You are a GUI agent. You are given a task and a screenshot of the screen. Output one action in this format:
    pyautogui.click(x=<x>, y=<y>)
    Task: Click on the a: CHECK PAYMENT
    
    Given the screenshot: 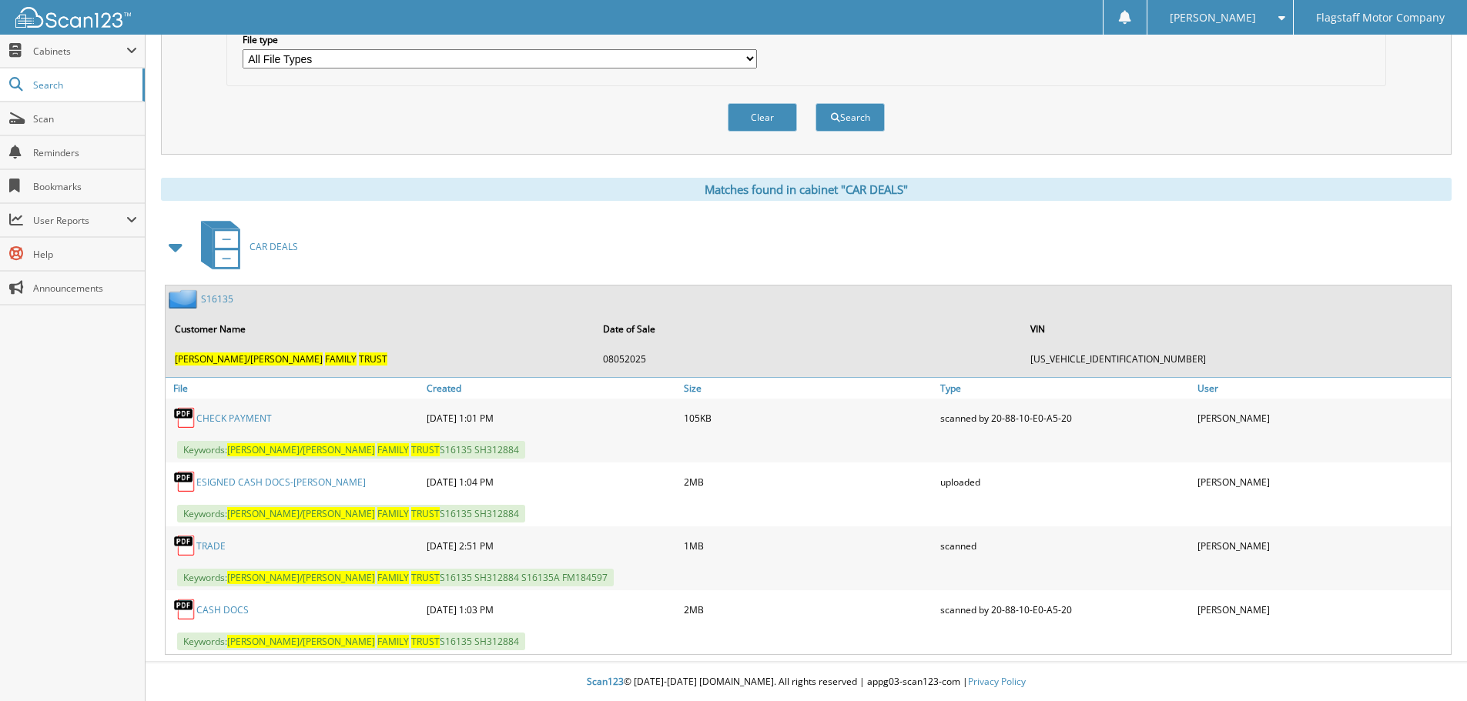 What is the action you would take?
    pyautogui.click(x=234, y=418)
    